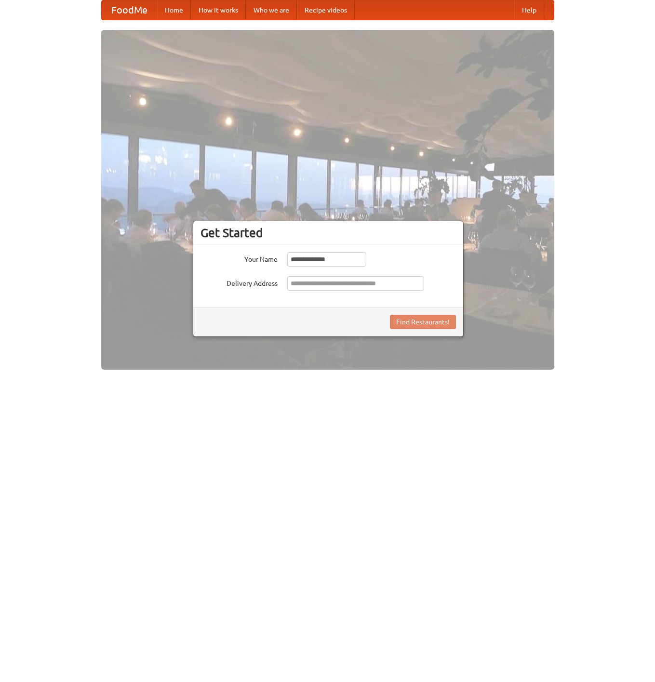 This screenshot has width=655, height=682. Describe the element at coordinates (218, 10) in the screenshot. I see `a: How it works` at that location.